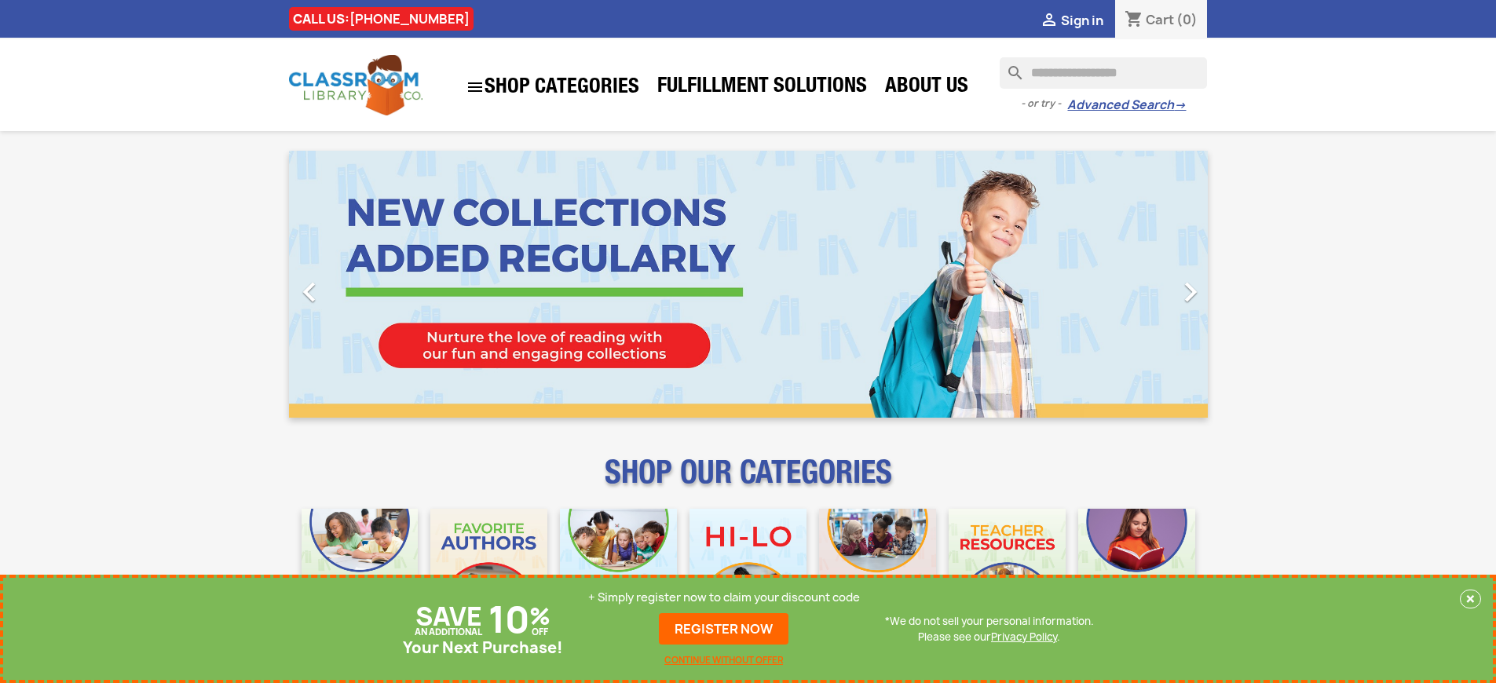 Image resolution: width=1496 pixels, height=683 pixels. I want to click on a: Fulfillment Solutions, so click(762, 88).